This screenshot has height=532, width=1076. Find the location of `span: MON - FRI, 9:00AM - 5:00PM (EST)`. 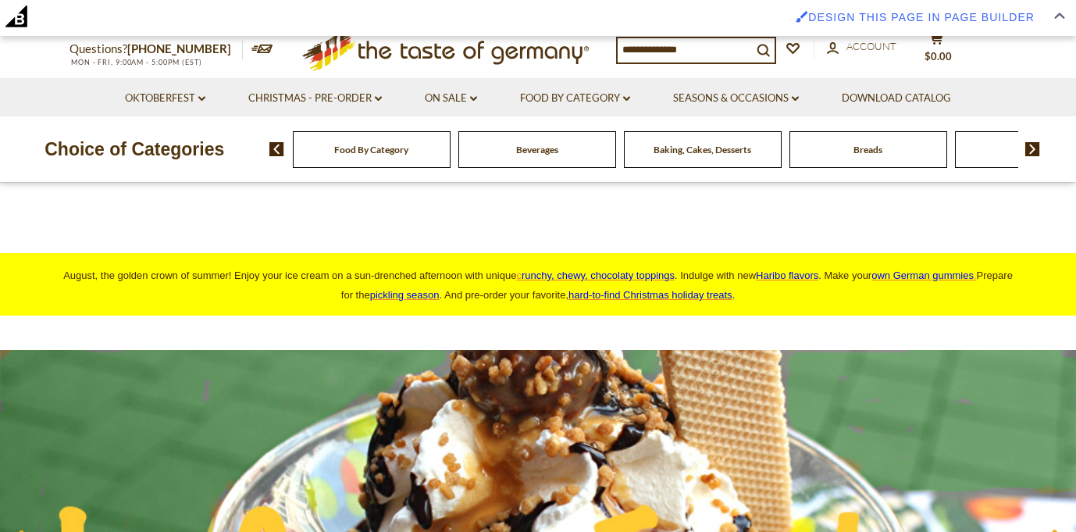

span: MON - FRI, 9:00AM - 5:00PM (EST) is located at coordinates (136, 62).